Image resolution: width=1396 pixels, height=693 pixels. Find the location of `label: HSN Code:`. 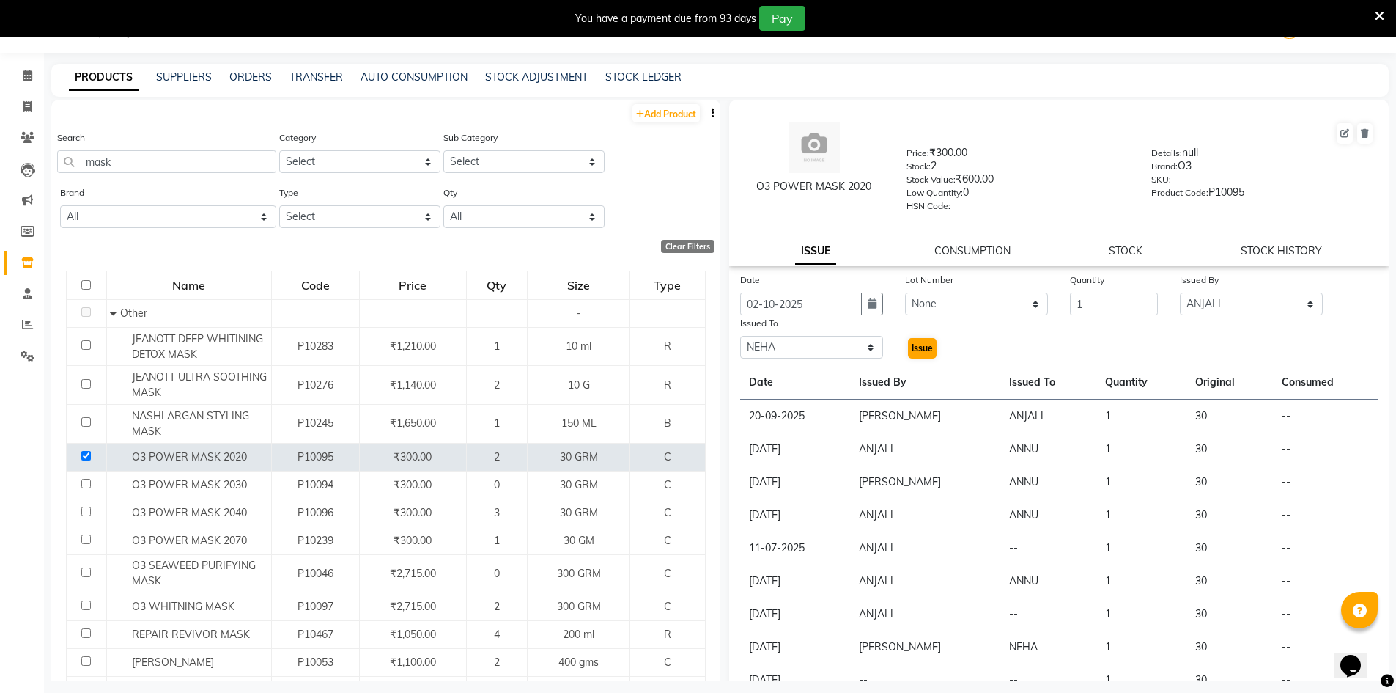

label: HSN Code: is located at coordinates (929, 206).